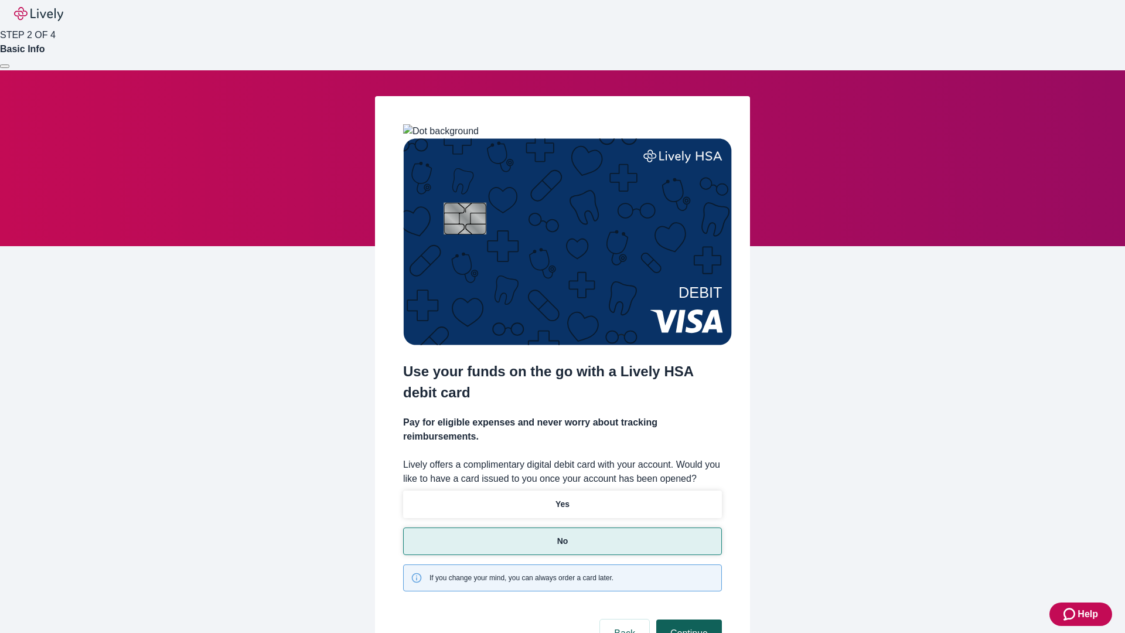  I want to click on h4: Pay for eligible expenses and never worry about tracking reimbursements., so click(563, 430).